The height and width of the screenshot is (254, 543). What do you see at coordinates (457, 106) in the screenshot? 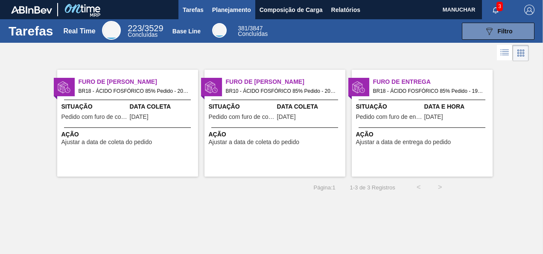
I see `span: Data e Hora` at bounding box center [457, 106].